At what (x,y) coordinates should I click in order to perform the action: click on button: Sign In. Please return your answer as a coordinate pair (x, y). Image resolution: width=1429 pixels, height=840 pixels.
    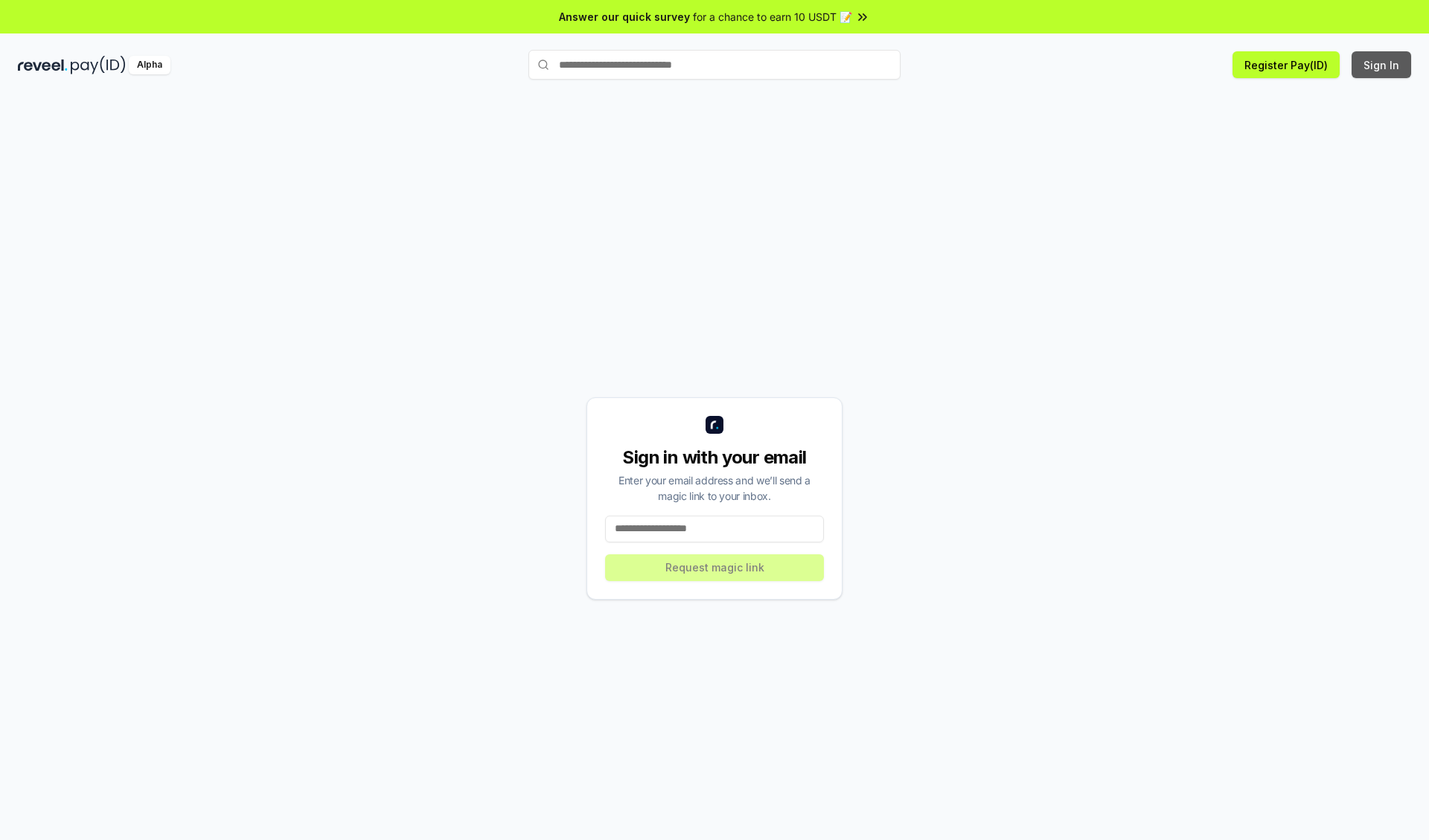
    Looking at the image, I should click on (1382, 65).